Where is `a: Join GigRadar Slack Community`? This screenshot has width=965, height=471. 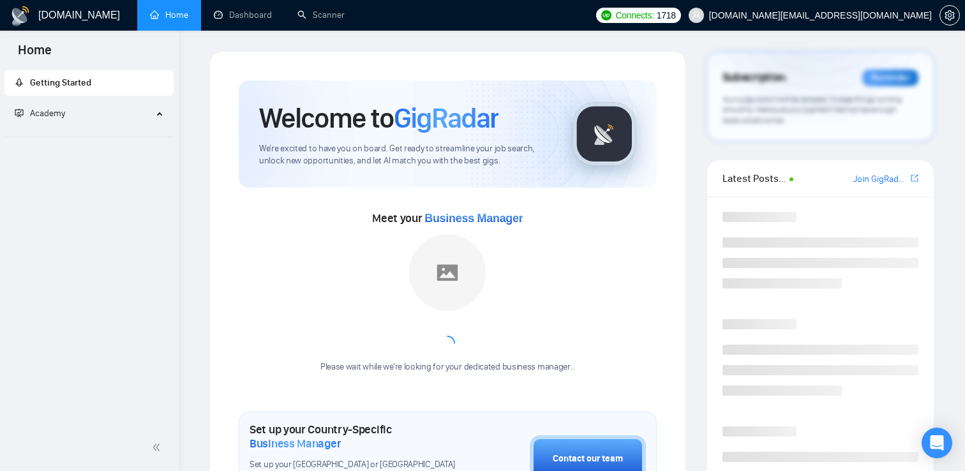 a: Join GigRadar Slack Community is located at coordinates (881, 179).